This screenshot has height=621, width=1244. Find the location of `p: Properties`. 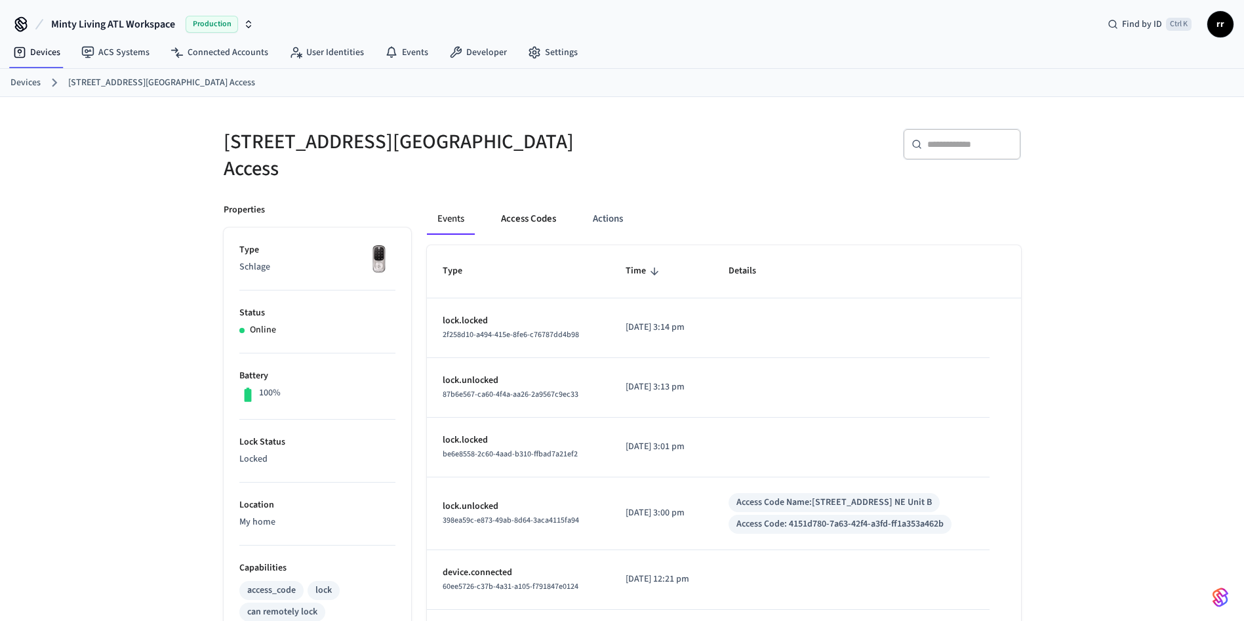

p: Properties is located at coordinates (244, 210).